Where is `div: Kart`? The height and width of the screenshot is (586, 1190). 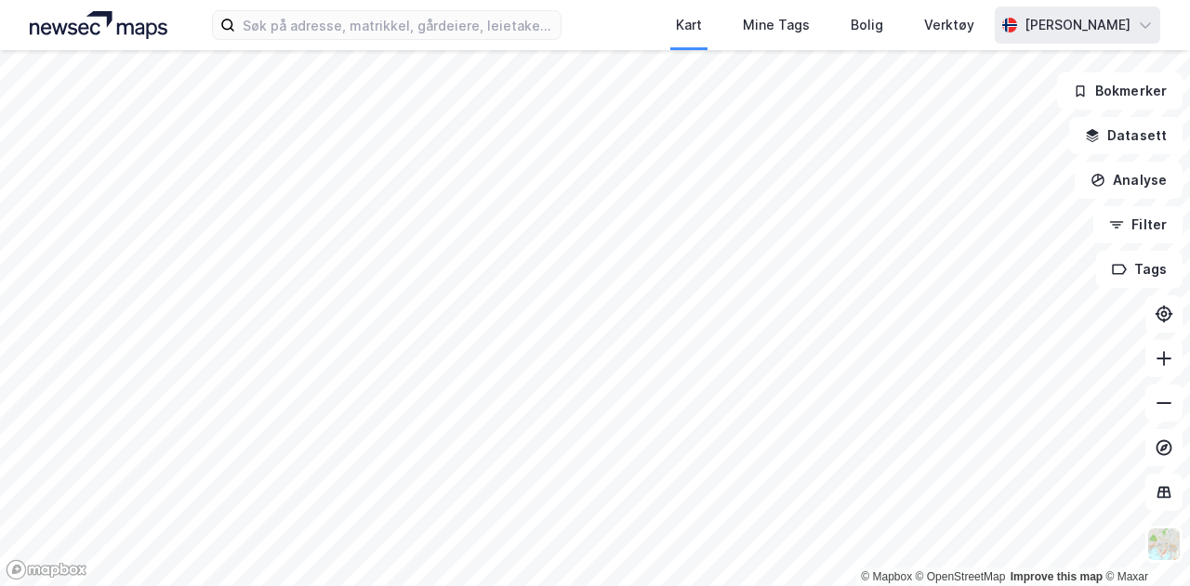
div: Kart is located at coordinates (689, 25).